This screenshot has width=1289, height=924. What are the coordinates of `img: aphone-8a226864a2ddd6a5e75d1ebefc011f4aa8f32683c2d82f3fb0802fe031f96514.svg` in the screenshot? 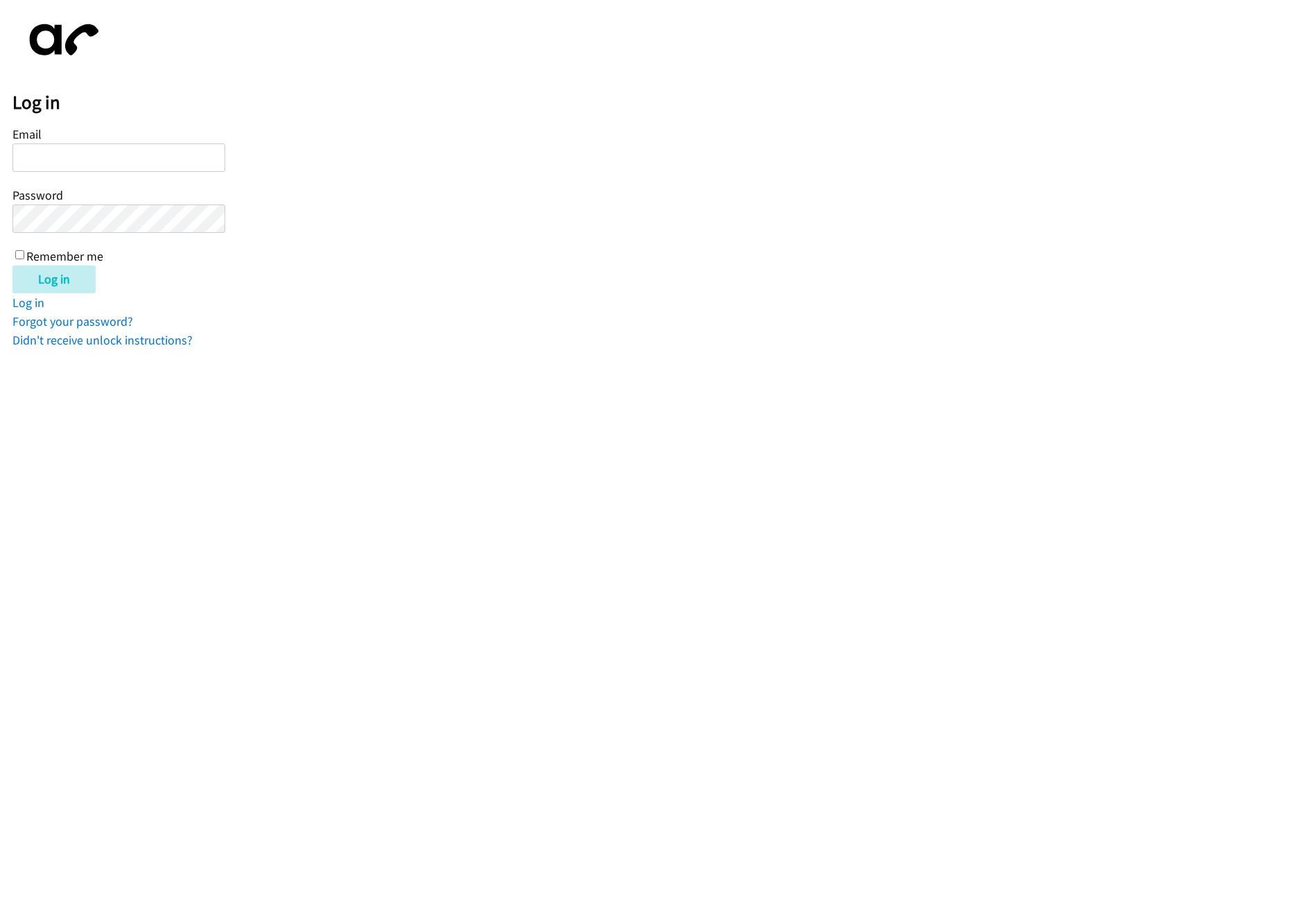 It's located at (61, 40).